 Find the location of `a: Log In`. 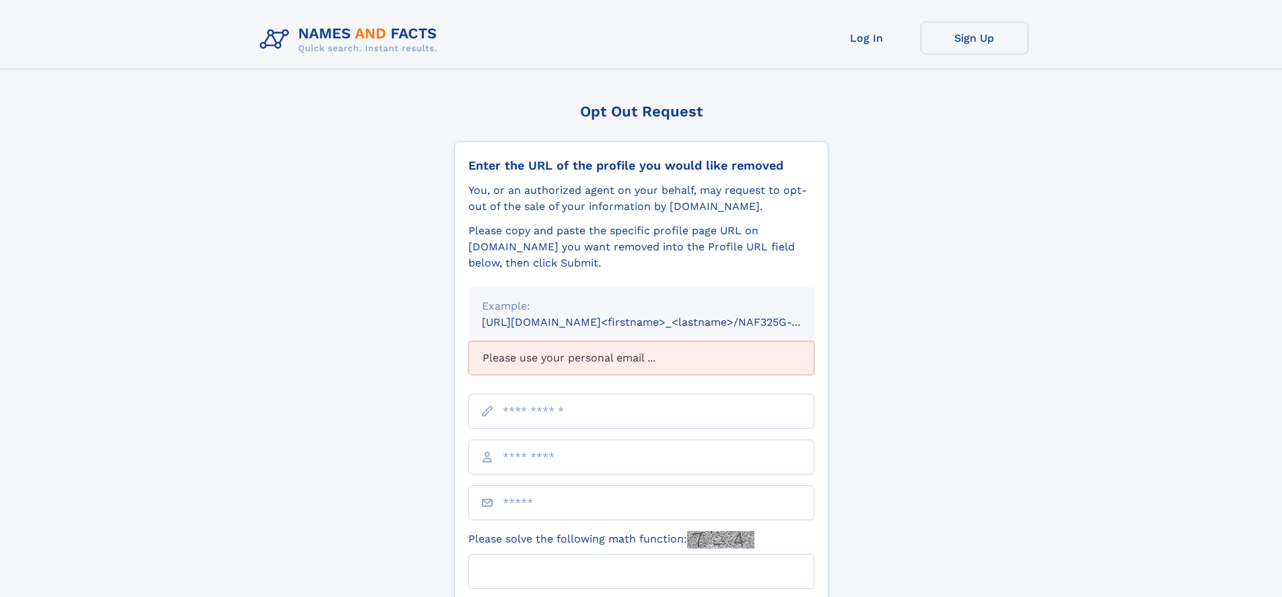

a: Log In is located at coordinates (867, 38).